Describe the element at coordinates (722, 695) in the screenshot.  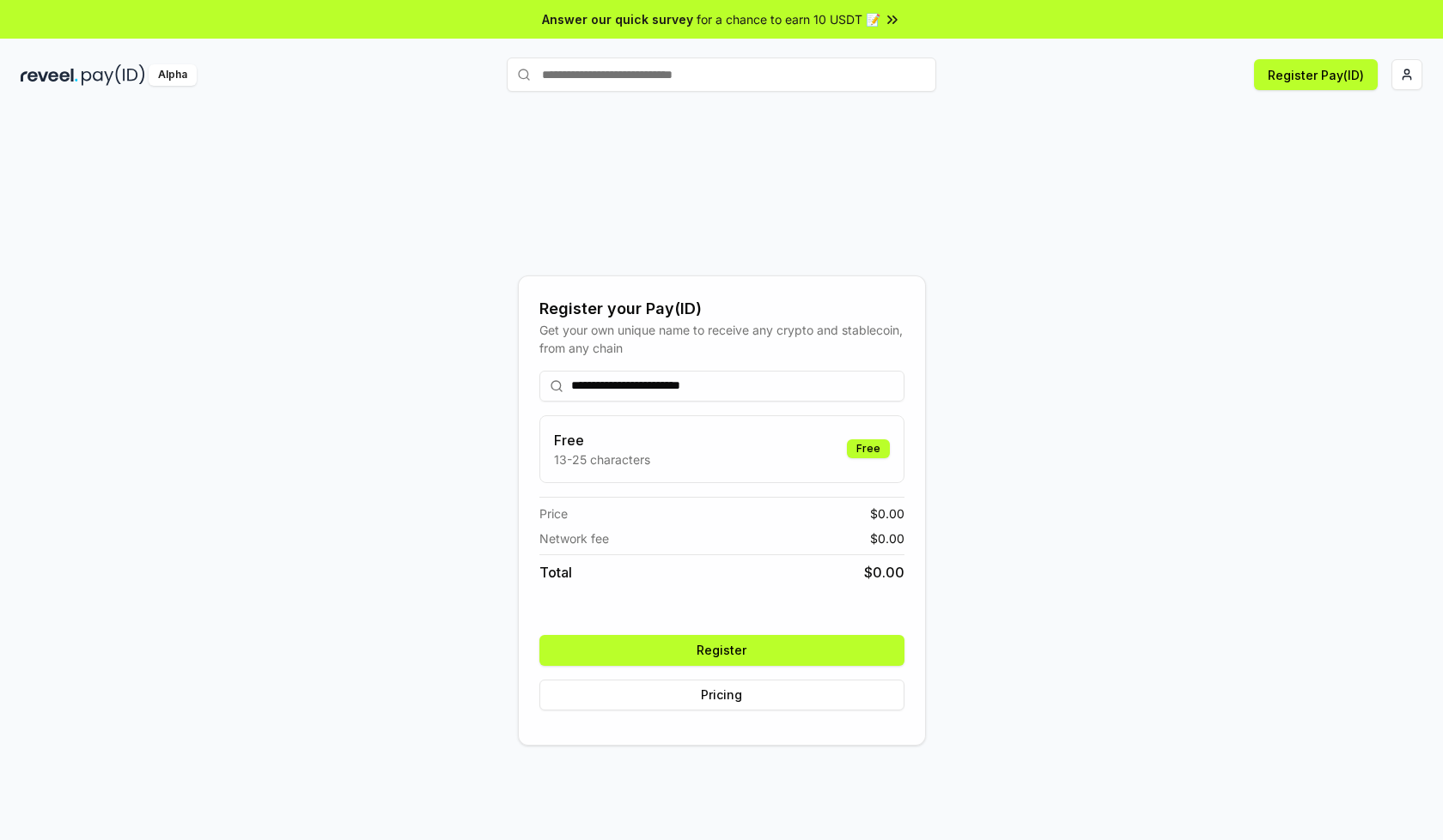
I see `button: Pricing` at that location.